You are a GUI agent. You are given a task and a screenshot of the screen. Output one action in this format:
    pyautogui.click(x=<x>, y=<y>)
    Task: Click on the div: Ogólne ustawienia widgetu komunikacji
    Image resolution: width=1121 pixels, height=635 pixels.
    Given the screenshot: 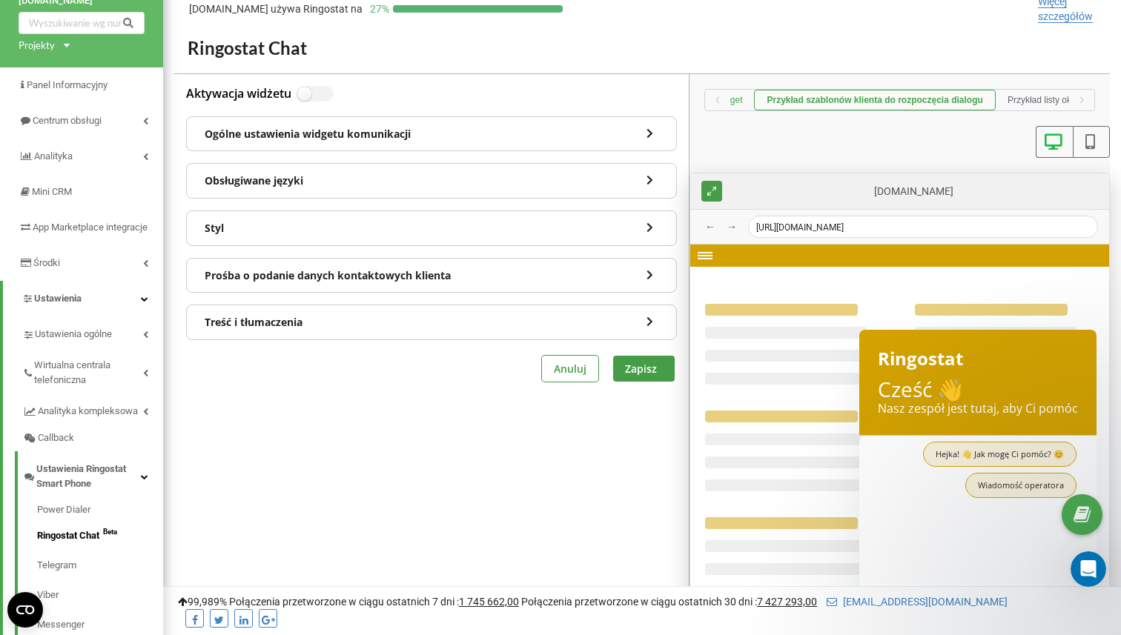 What is the action you would take?
    pyautogui.click(x=431, y=134)
    